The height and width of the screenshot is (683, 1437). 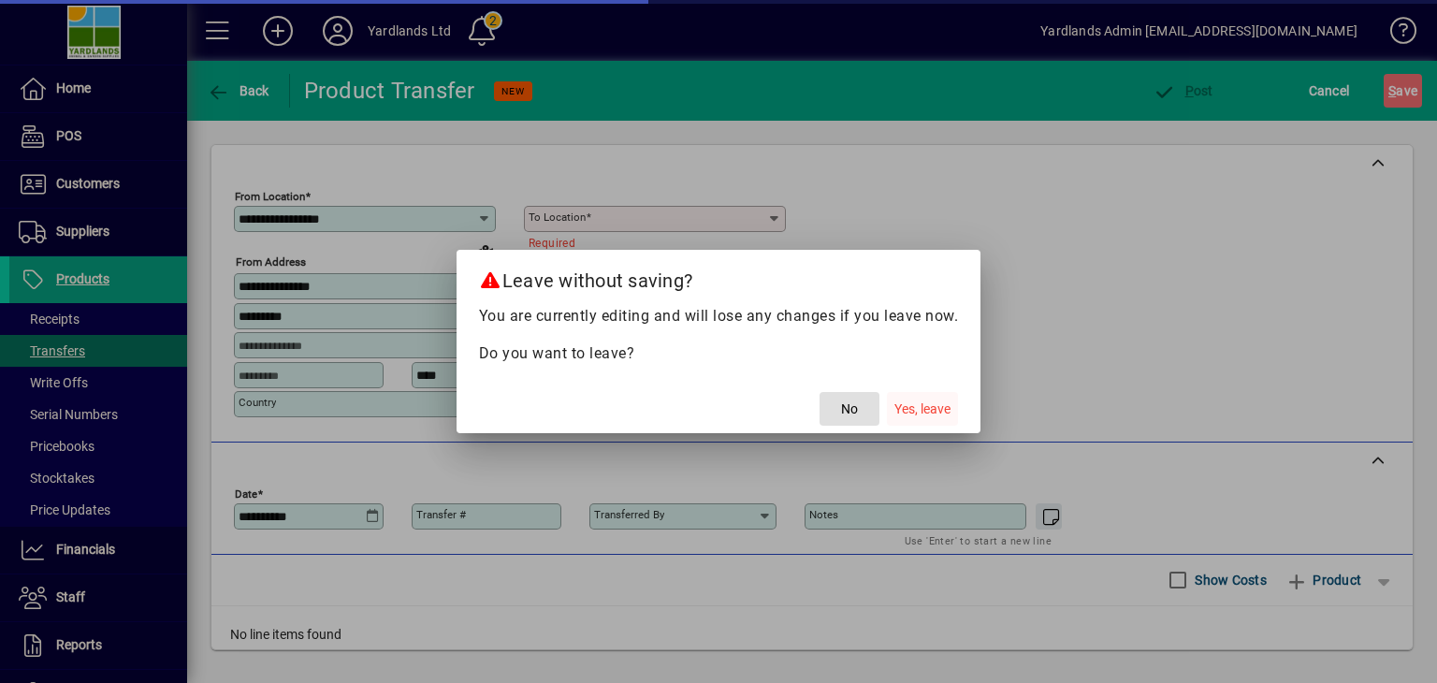 What do you see at coordinates (718, 277) in the screenshot?
I see `h2: Leave without saving?` at bounding box center [718, 277].